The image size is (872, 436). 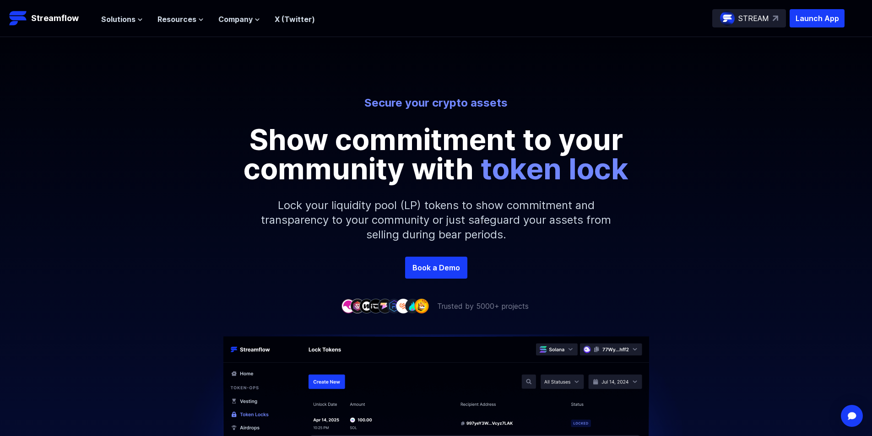 I want to click on img: company-9, so click(x=422, y=306).